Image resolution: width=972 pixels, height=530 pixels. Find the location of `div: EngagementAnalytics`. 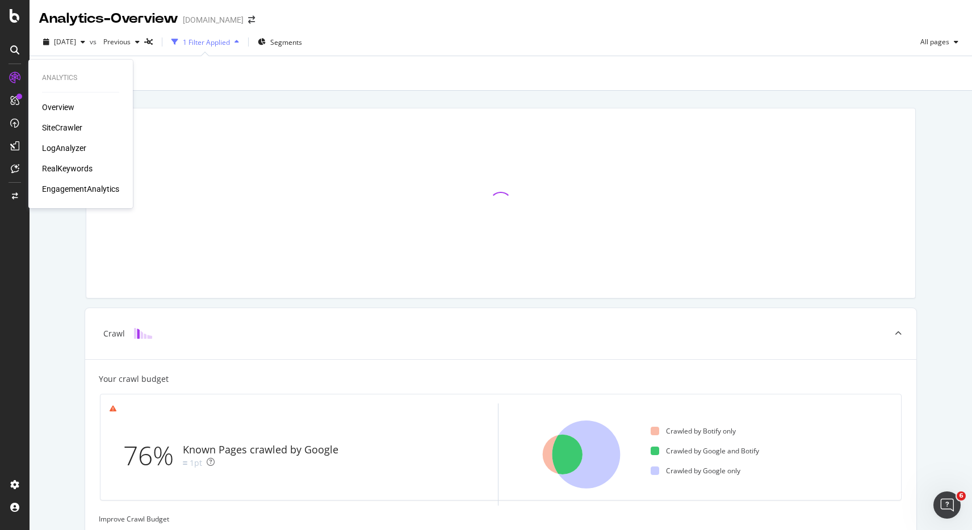

div: EngagementAnalytics is located at coordinates (81, 189).